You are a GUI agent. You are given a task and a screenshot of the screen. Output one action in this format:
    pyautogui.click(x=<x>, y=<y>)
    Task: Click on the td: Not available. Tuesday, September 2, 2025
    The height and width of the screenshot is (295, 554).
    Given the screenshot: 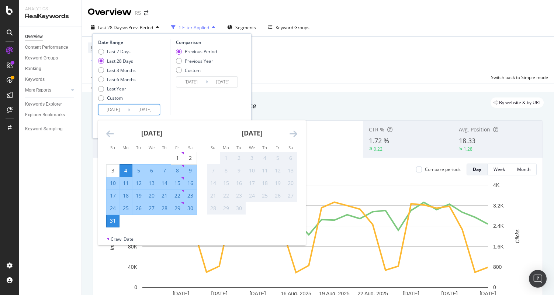 What is the action you would take?
    pyautogui.click(x=239, y=158)
    